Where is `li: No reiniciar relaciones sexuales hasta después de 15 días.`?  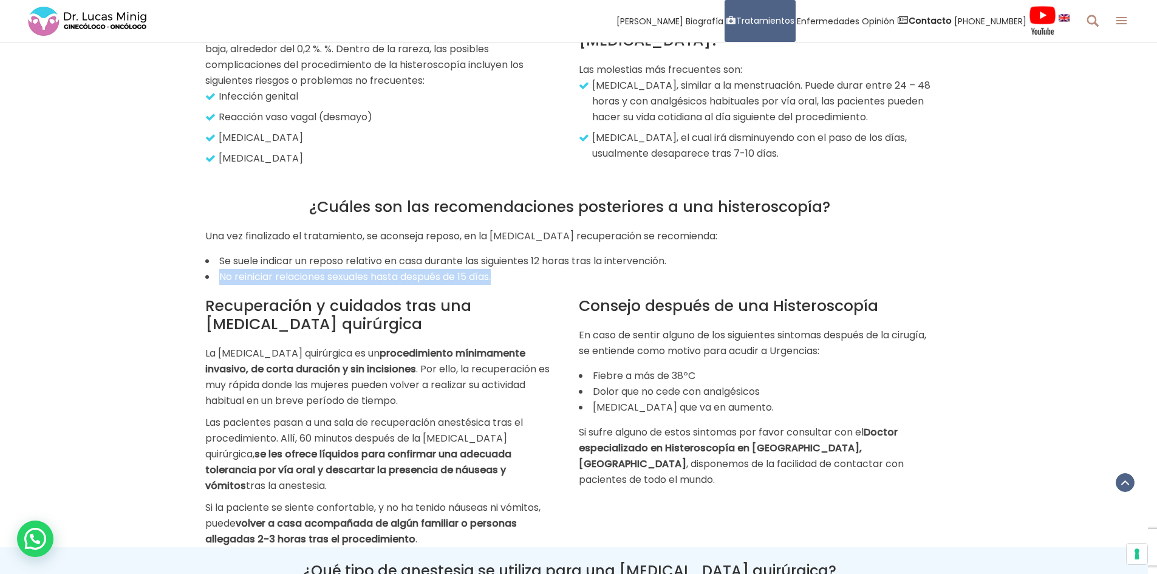 li: No reiniciar relaciones sexuales hasta después de 15 días. is located at coordinates (570, 277).